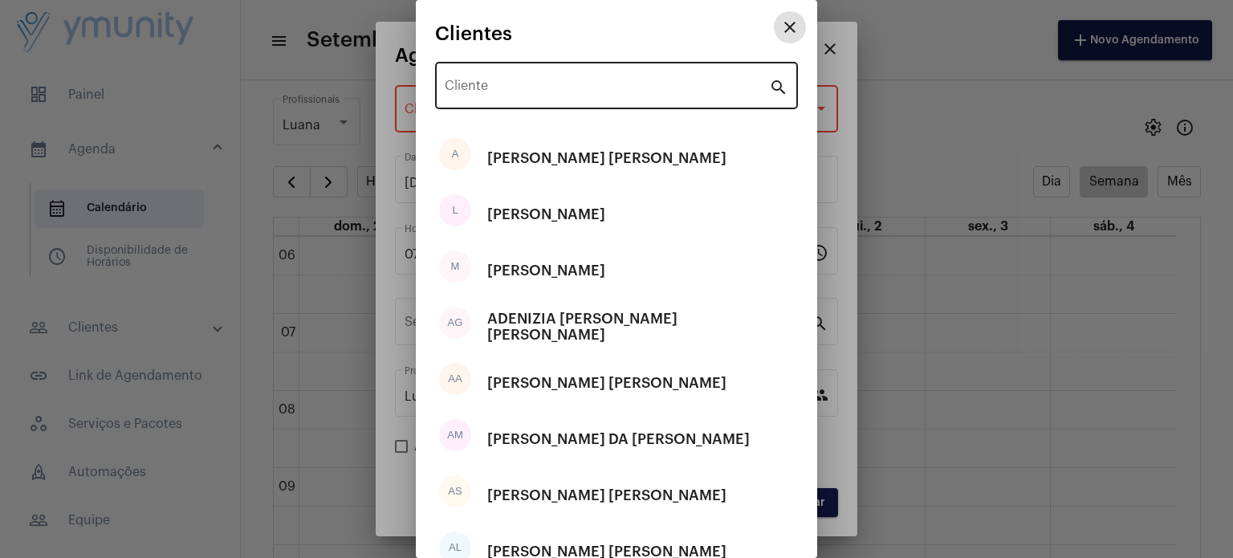 The height and width of the screenshot is (558, 1233). Describe the element at coordinates (790, 27) in the screenshot. I see `mat-icon: close` at that location.